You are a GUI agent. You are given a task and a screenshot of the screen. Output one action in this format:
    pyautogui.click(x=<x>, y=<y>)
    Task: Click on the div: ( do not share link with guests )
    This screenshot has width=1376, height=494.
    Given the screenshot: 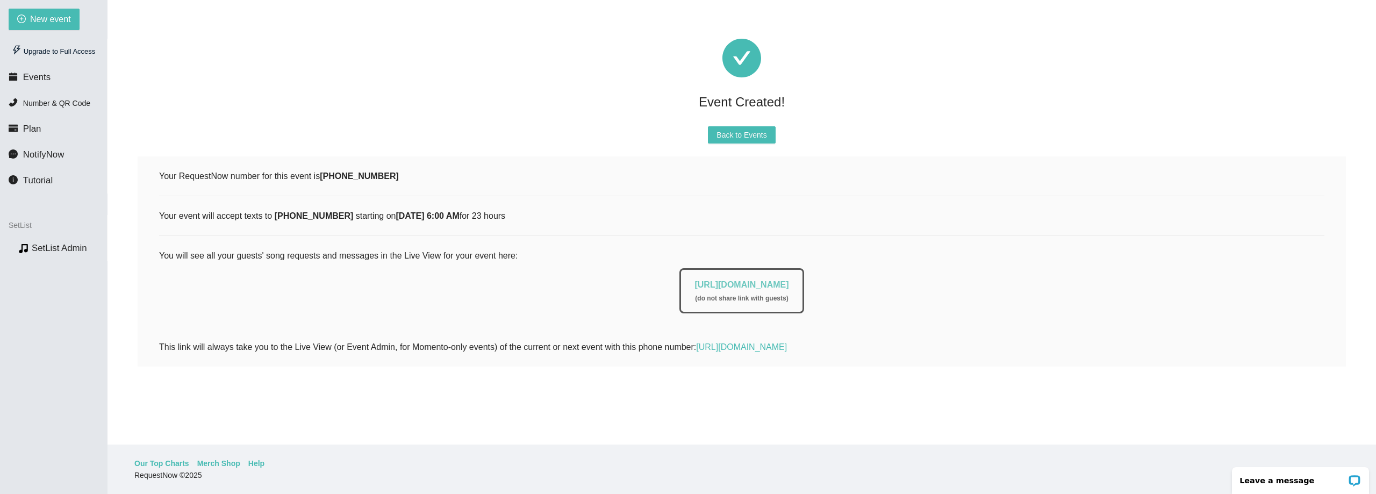 What is the action you would take?
    pyautogui.click(x=741, y=298)
    